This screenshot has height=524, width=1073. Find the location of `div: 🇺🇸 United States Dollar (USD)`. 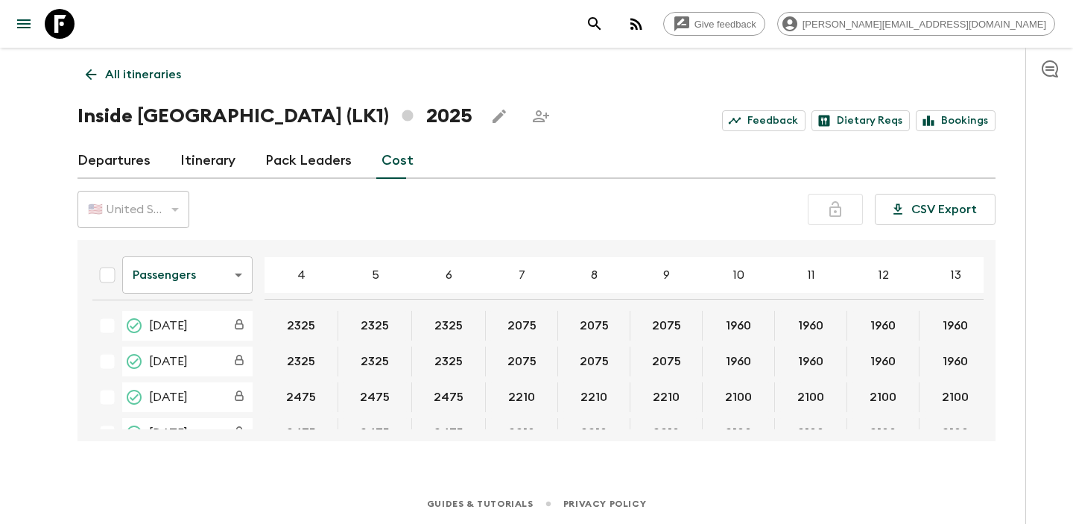

div: 🇺🇸 United States Dollar (USD) is located at coordinates (133, 209).